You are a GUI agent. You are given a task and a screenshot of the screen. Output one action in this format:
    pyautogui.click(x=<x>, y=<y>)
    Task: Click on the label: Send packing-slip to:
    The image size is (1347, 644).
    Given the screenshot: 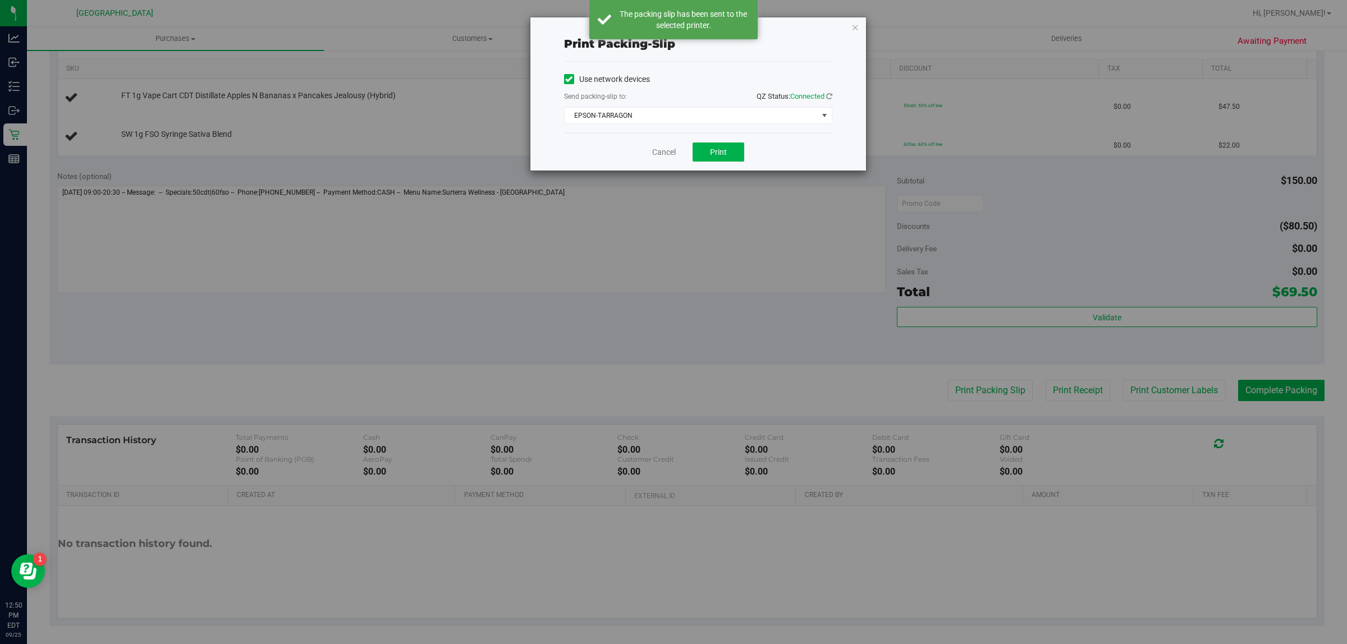 What is the action you would take?
    pyautogui.click(x=596, y=97)
    